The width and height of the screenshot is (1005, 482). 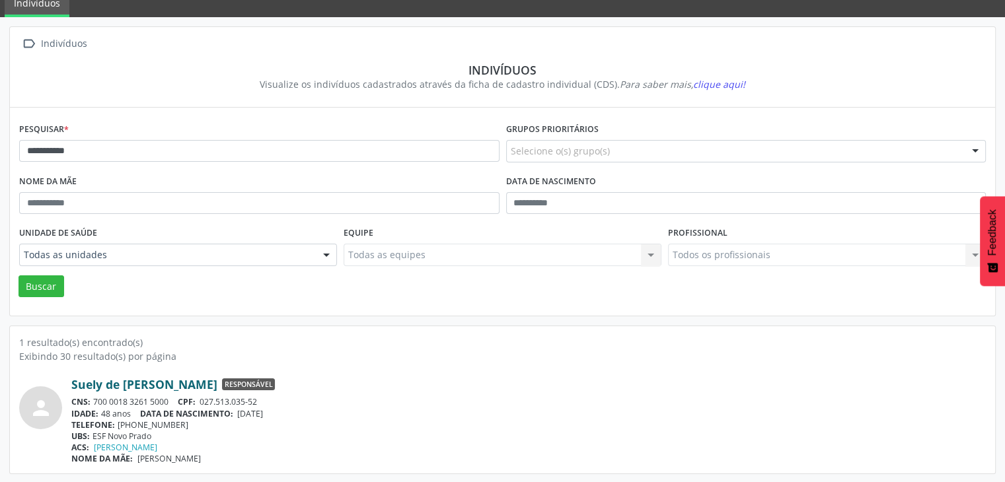 I want to click on div: Visualize os indivíduos cadastrados através da ficha de cadastro individual (CDS)., so click(x=502, y=84).